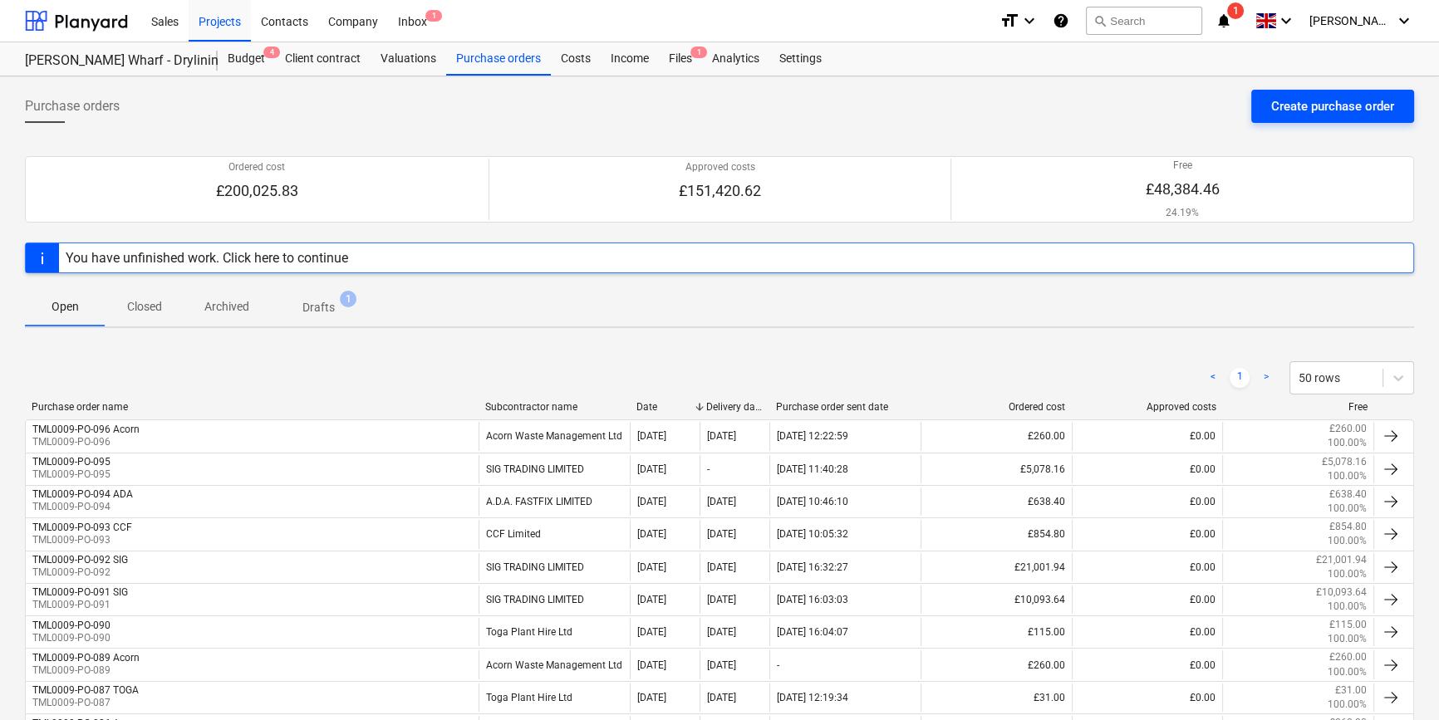 The image size is (1439, 720). What do you see at coordinates (1347, 657) in the screenshot?
I see `p: £260.00` at bounding box center [1347, 657].